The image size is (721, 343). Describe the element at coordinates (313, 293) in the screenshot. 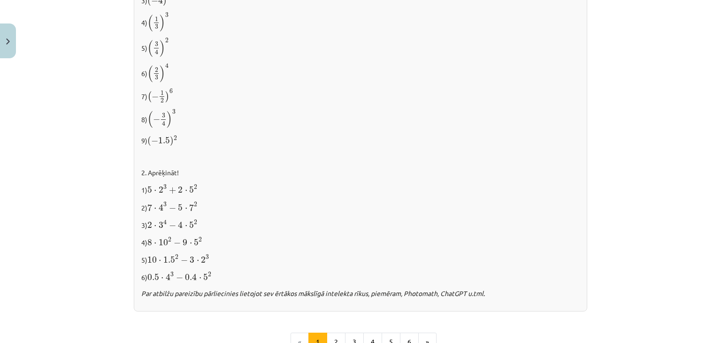

I see `i: Par atbilžu pareizību pārliecinies lietojot sev ērtākos mākslīgā intelekta rīkus, piemēram, Photo...` at that location.